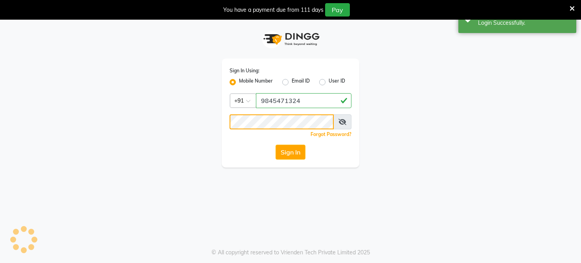  Describe the element at coordinates (290, 39) in the screenshot. I see `img: logo1.svg` at that location.